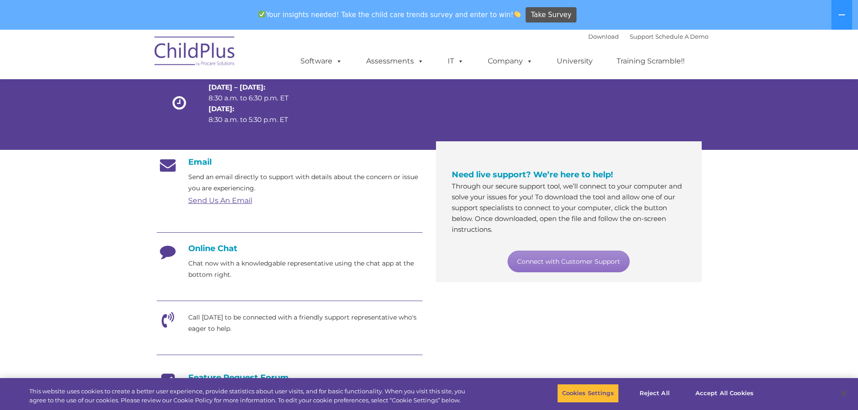  I want to click on a: Support, so click(641, 36).